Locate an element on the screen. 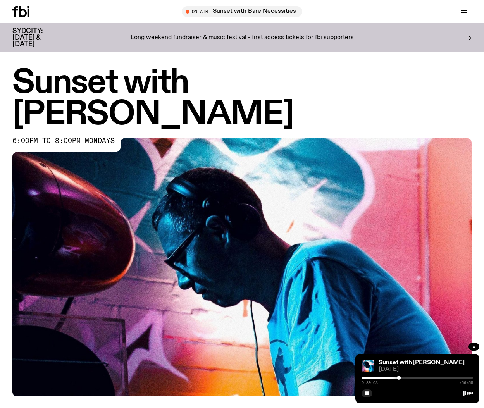 The height and width of the screenshot is (408, 484). button: On AirSunset with Bare Necessities is located at coordinates (242, 12).